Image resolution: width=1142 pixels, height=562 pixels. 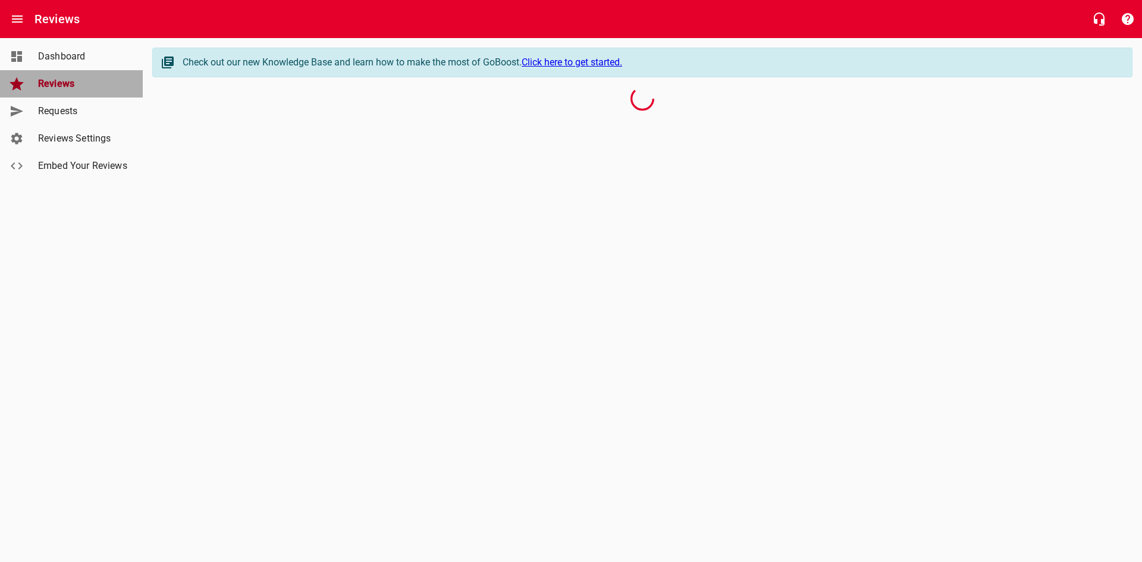 I want to click on div: Check out our new Knowledge Base and learn how to make the most of GoBoost., so click(x=652, y=62).